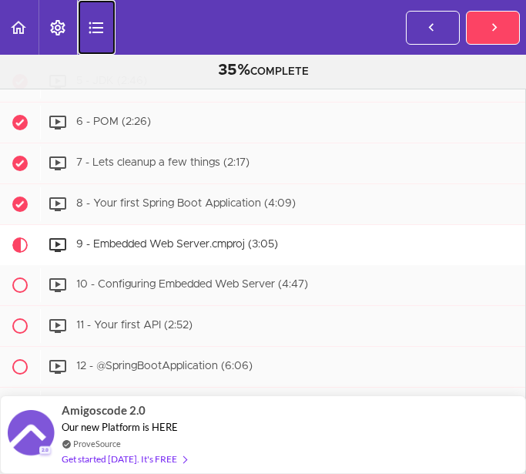  What do you see at coordinates (177, 244) in the screenshot?
I see `span: 9 - Embedded Web Server.cmproj (3:05)` at bounding box center [177, 244].